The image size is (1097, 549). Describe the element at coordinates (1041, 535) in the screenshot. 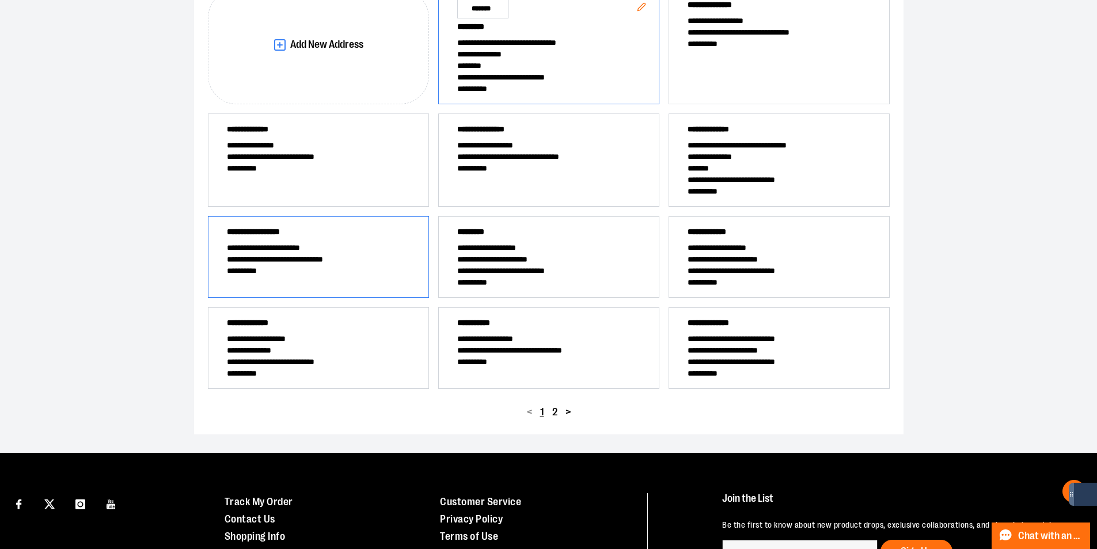

I see `button: Chat with an Expert` at that location.